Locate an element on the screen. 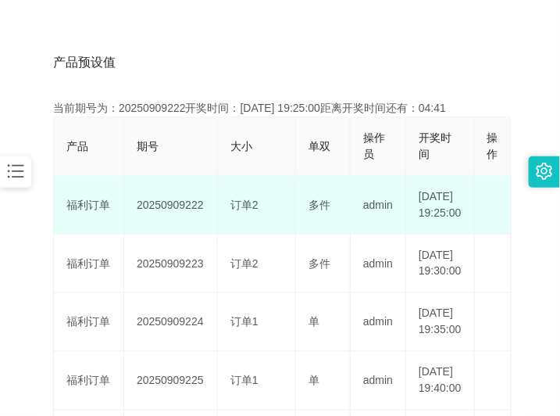  i: 图标: bars is located at coordinates (16, 171).